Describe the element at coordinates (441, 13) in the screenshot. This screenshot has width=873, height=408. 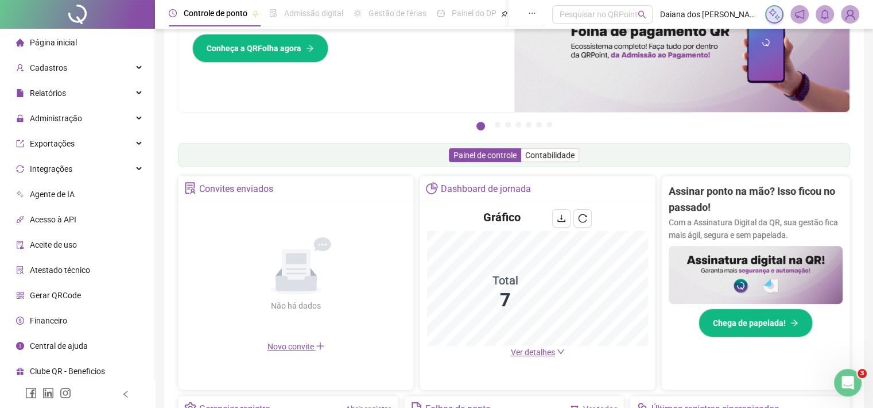
I see `span: dashboard` at that location.